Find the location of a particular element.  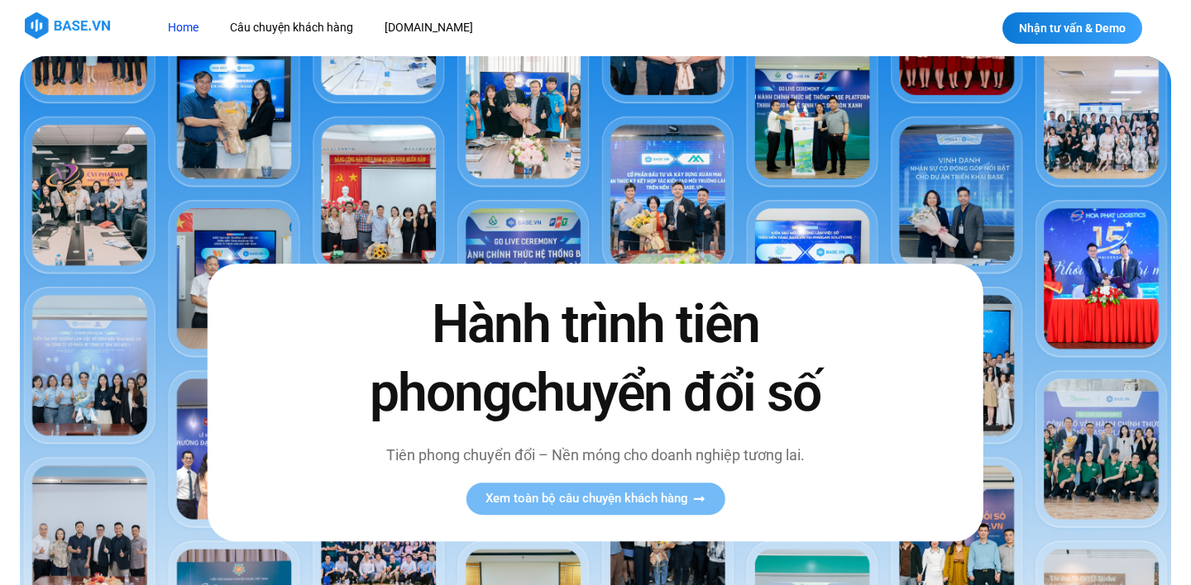

a: Câu chuyện khách hàng is located at coordinates (291, 27).